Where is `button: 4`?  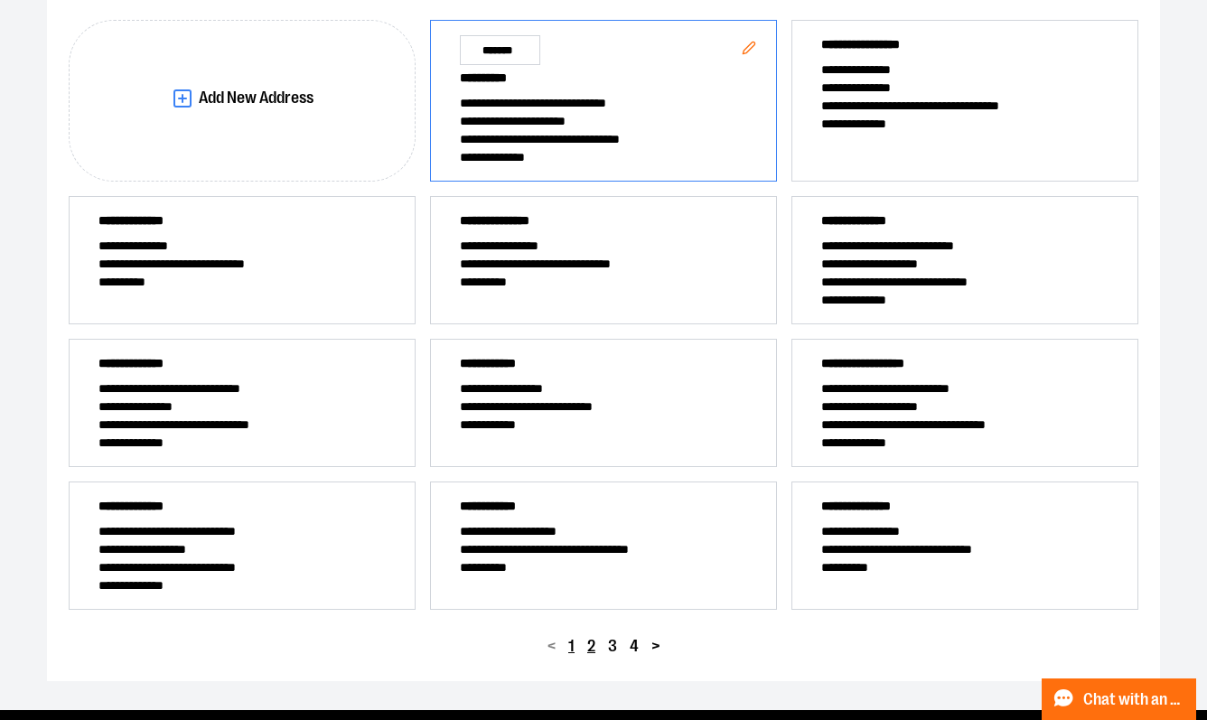 button: 4 is located at coordinates (634, 646).